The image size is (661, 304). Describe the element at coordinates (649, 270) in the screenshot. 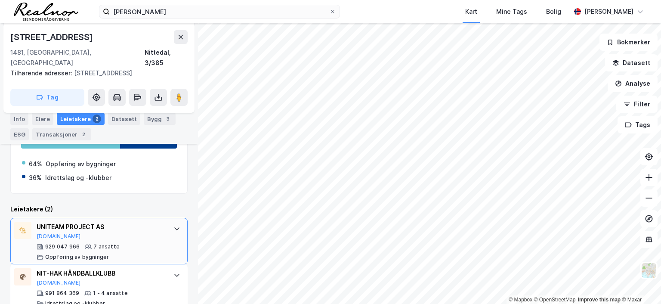

I see `img: Z` at that location.